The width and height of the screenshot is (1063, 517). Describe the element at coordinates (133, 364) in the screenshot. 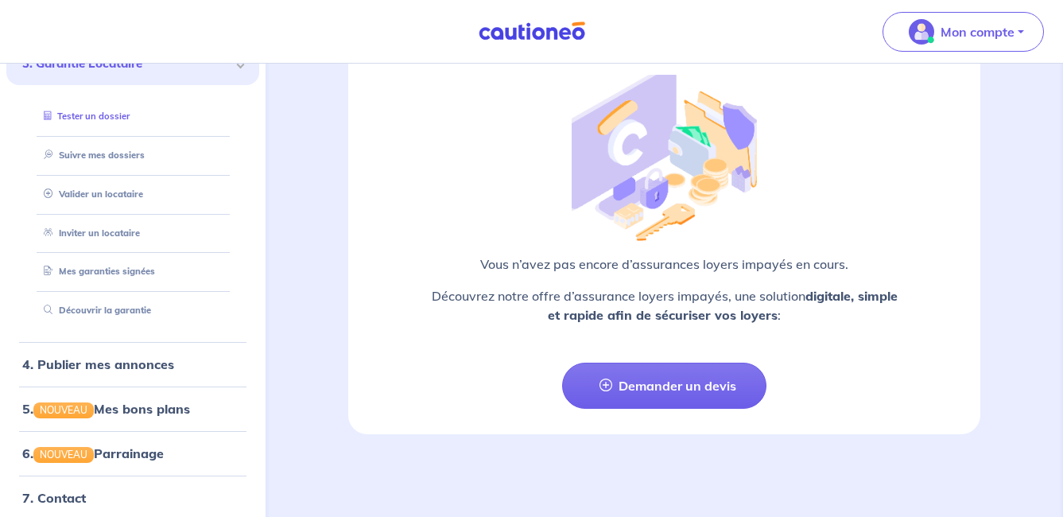

I see `div: 4. Publier mes annonces` at that location.